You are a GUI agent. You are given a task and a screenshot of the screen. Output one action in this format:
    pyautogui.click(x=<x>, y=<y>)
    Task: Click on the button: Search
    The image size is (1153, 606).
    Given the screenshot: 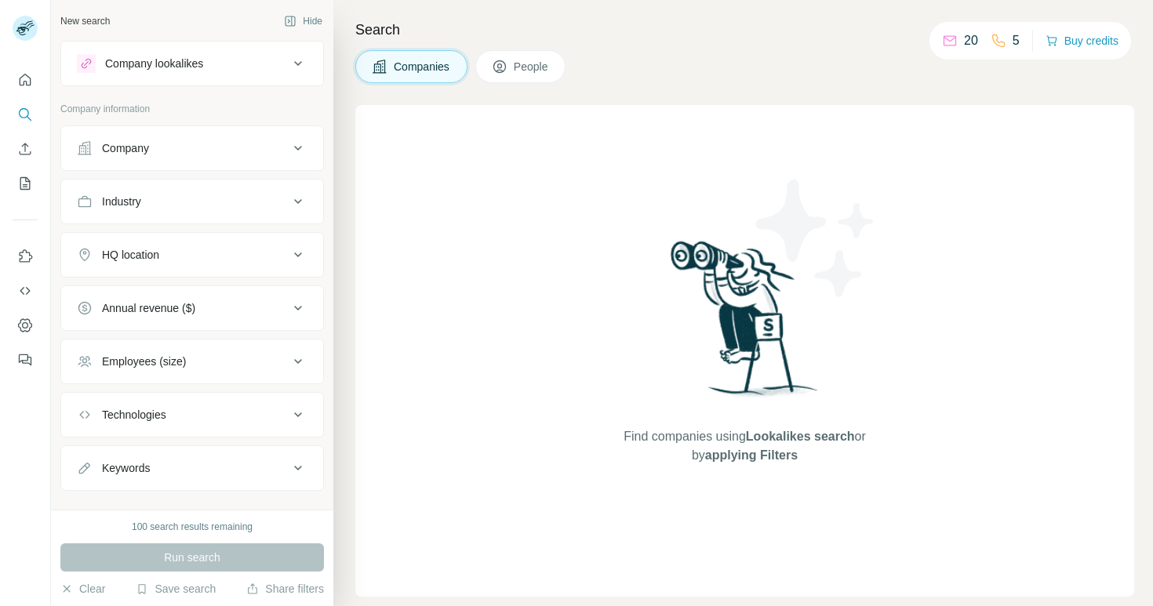 What is the action you would take?
    pyautogui.click(x=25, y=115)
    